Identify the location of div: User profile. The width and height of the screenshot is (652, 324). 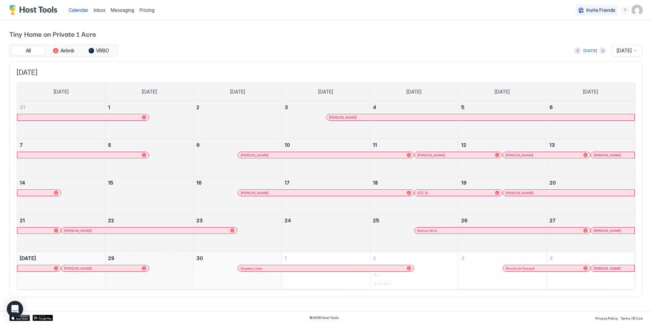
(637, 10).